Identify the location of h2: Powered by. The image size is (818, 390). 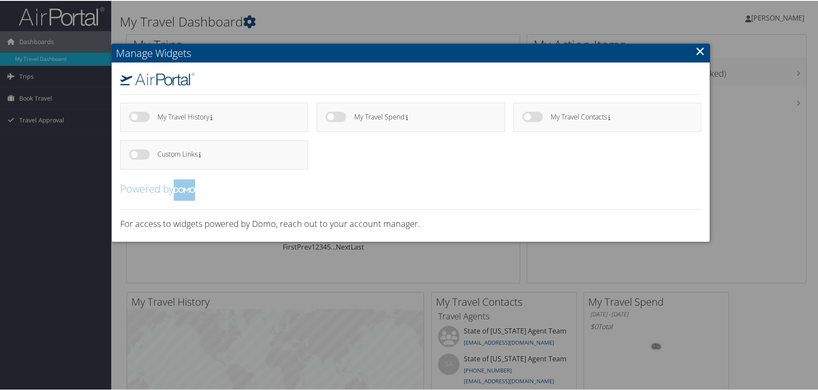
(411, 189).